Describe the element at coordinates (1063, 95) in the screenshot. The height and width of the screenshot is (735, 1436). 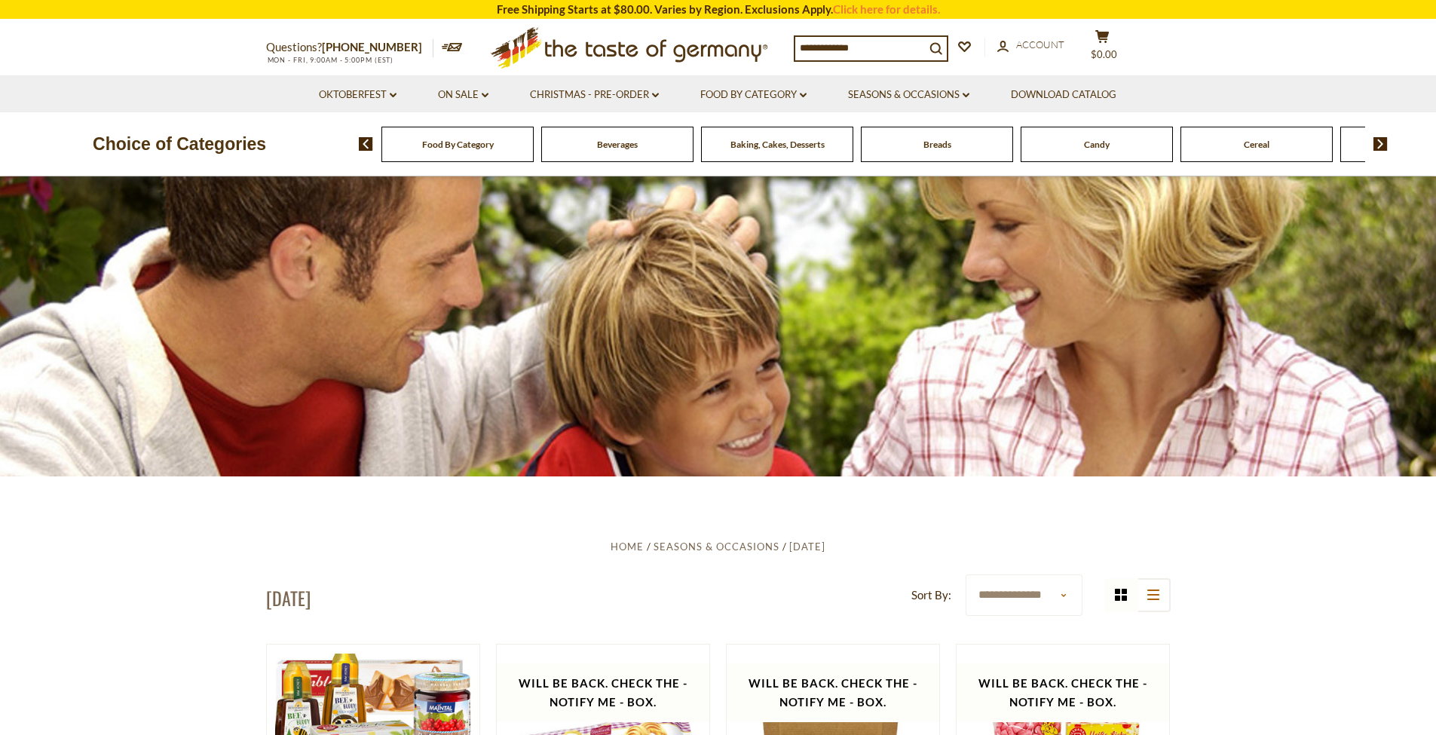
I see `a: Download Catalog` at that location.